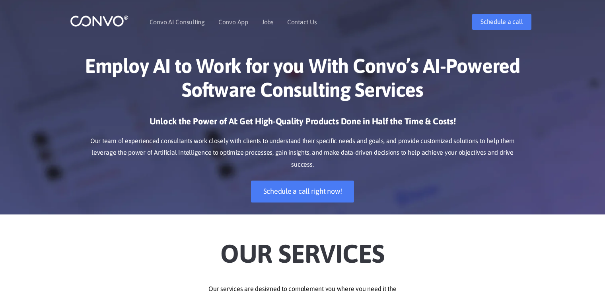 The image size is (605, 291). Describe the element at coordinates (302, 22) in the screenshot. I see `a: Contact Us` at that location.